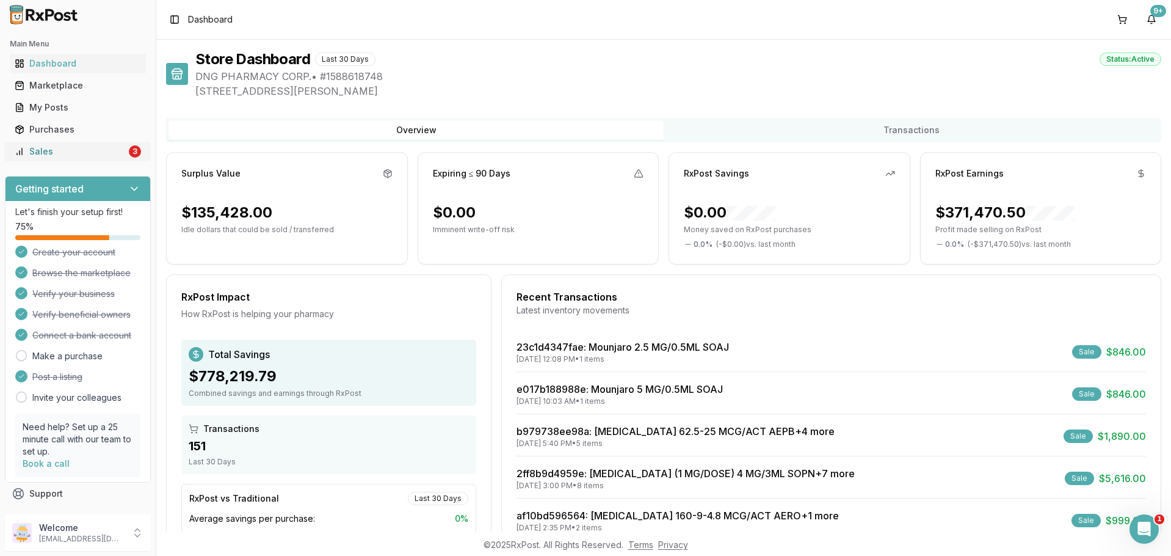  Describe the element at coordinates (623, 347) in the screenshot. I see `a: 23c1d4347fae: Mounjaro 2.5 MG/0.5ML SOAJ` at that location.